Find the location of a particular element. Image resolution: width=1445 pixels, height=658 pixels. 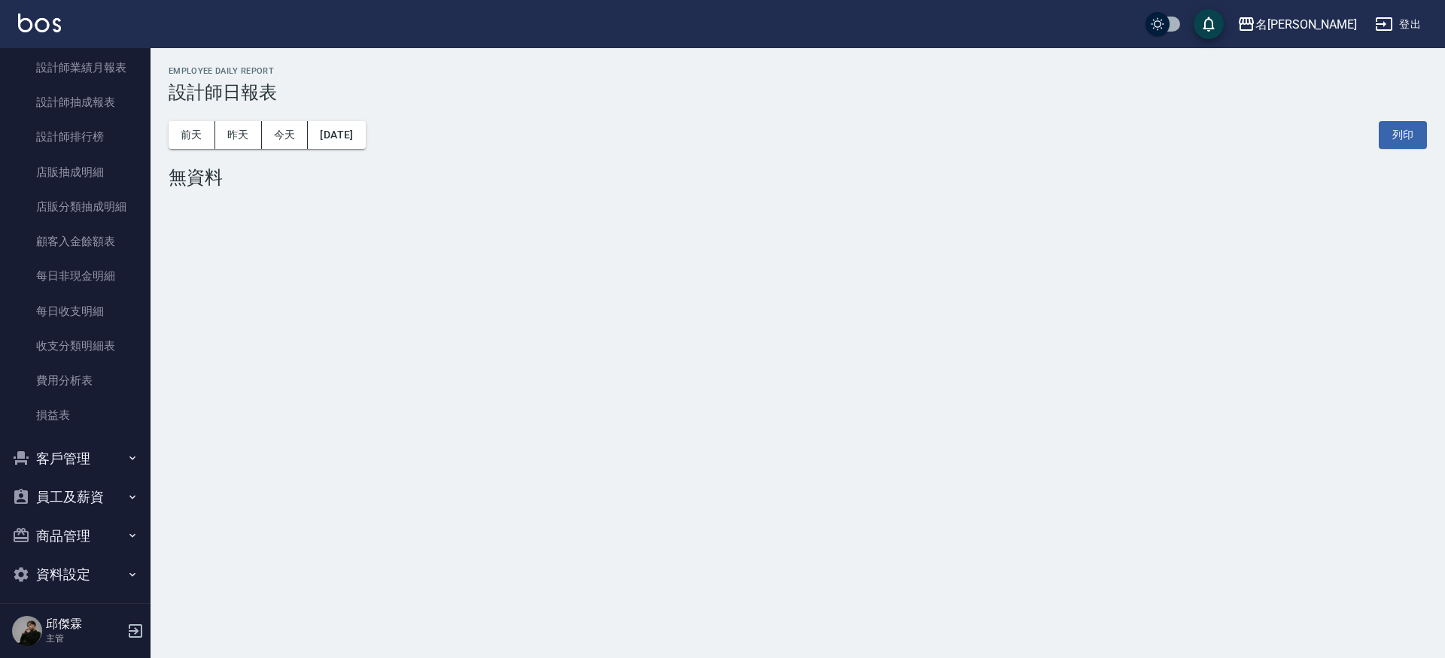

a: 損益表 is located at coordinates (75, 415).